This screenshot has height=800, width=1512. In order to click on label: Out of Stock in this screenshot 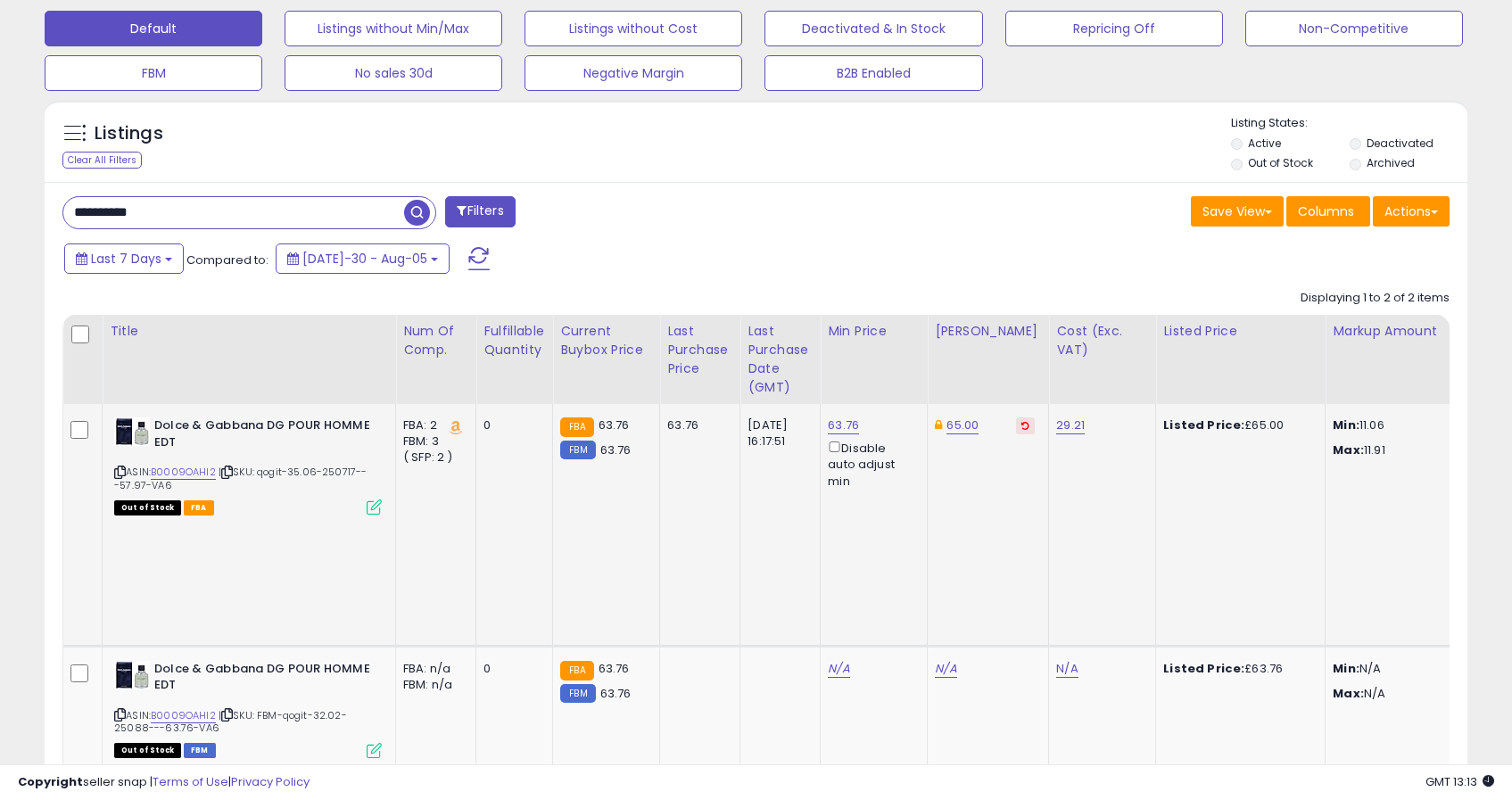, I will do `click(1280, 162)`.